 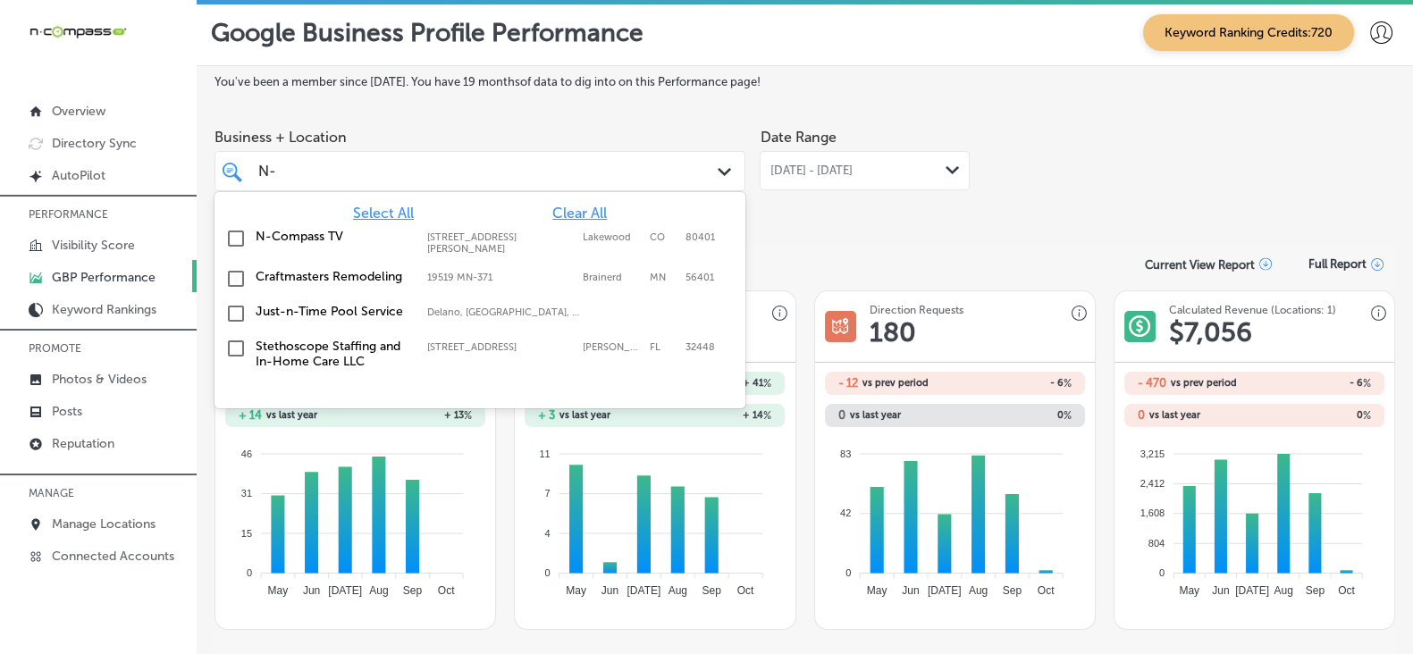 I want to click on label: Delano, CA, USA | Shafter, CA, USA | Rosedale, CA, USA | East Niles, CA, USA | Bakersfield, CA, U..., so click(x=504, y=312).